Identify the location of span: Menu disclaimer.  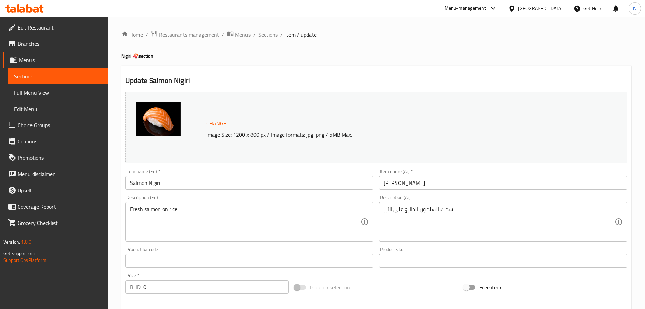
(60, 174).